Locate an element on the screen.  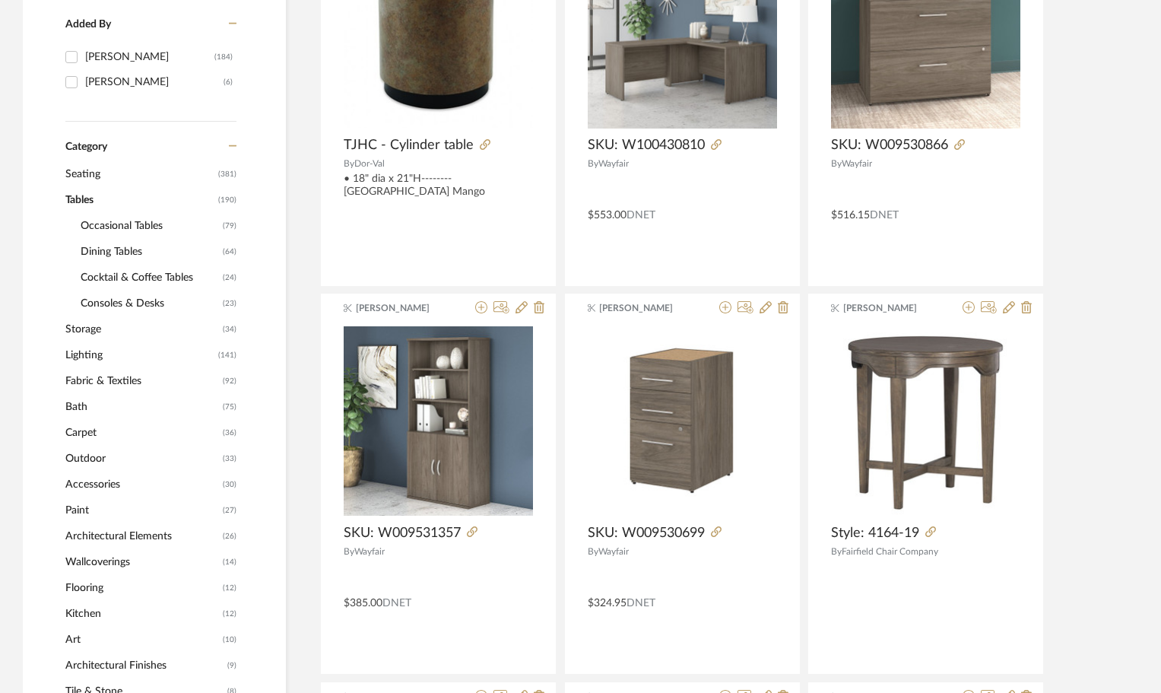
span: Accessories is located at coordinates (142, 484).